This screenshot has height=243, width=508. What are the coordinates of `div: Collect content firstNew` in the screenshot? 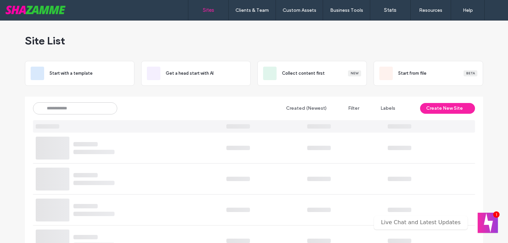 It's located at (312, 73).